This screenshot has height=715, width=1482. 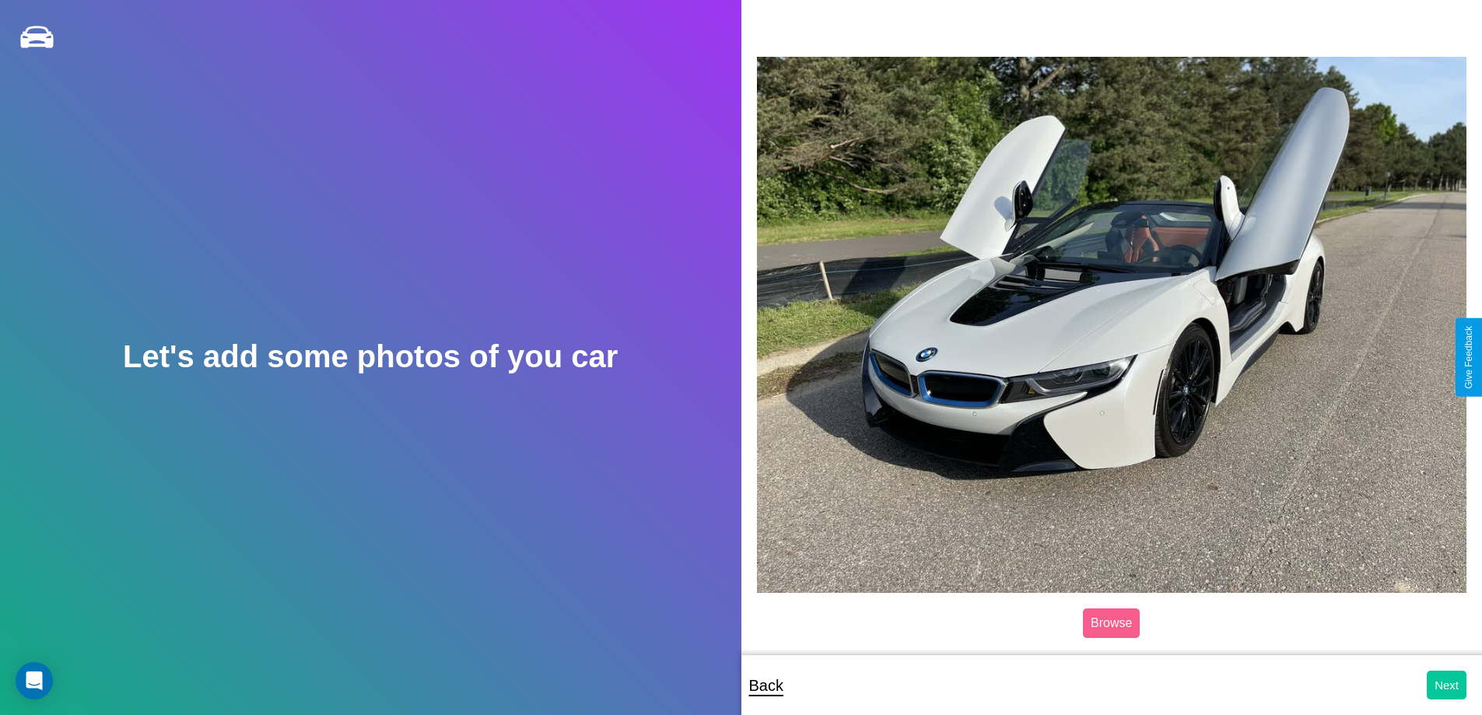 What do you see at coordinates (1111, 623) in the screenshot?
I see `label: Browse` at bounding box center [1111, 623].